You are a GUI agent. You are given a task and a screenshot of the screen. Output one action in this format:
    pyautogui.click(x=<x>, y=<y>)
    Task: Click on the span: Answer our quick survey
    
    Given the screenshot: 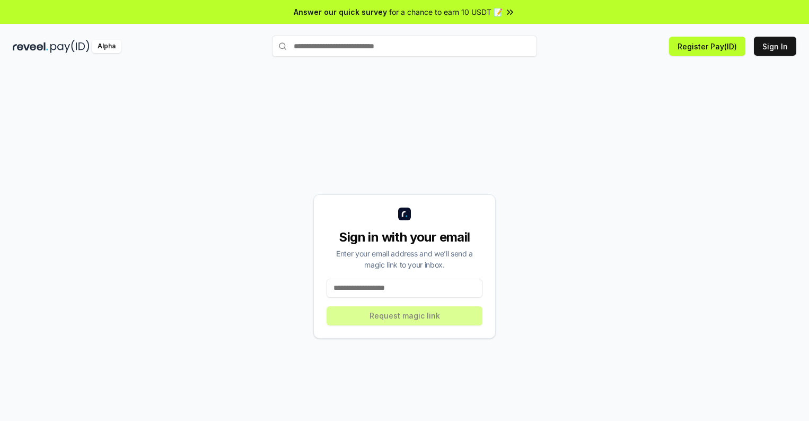 What is the action you would take?
    pyautogui.click(x=340, y=12)
    